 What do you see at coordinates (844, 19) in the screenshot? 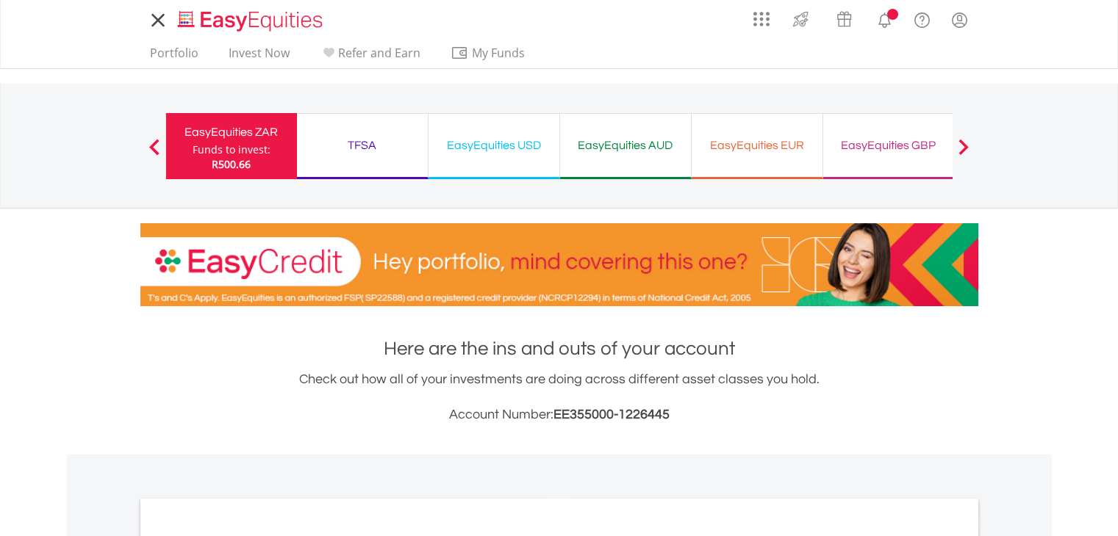
I see `img: vouchers-v2.svg` at bounding box center [844, 19].